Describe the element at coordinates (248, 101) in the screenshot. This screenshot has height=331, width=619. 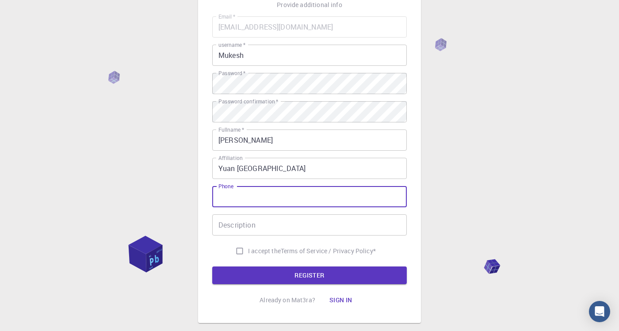
I see `label: Password confirmation` at that location.